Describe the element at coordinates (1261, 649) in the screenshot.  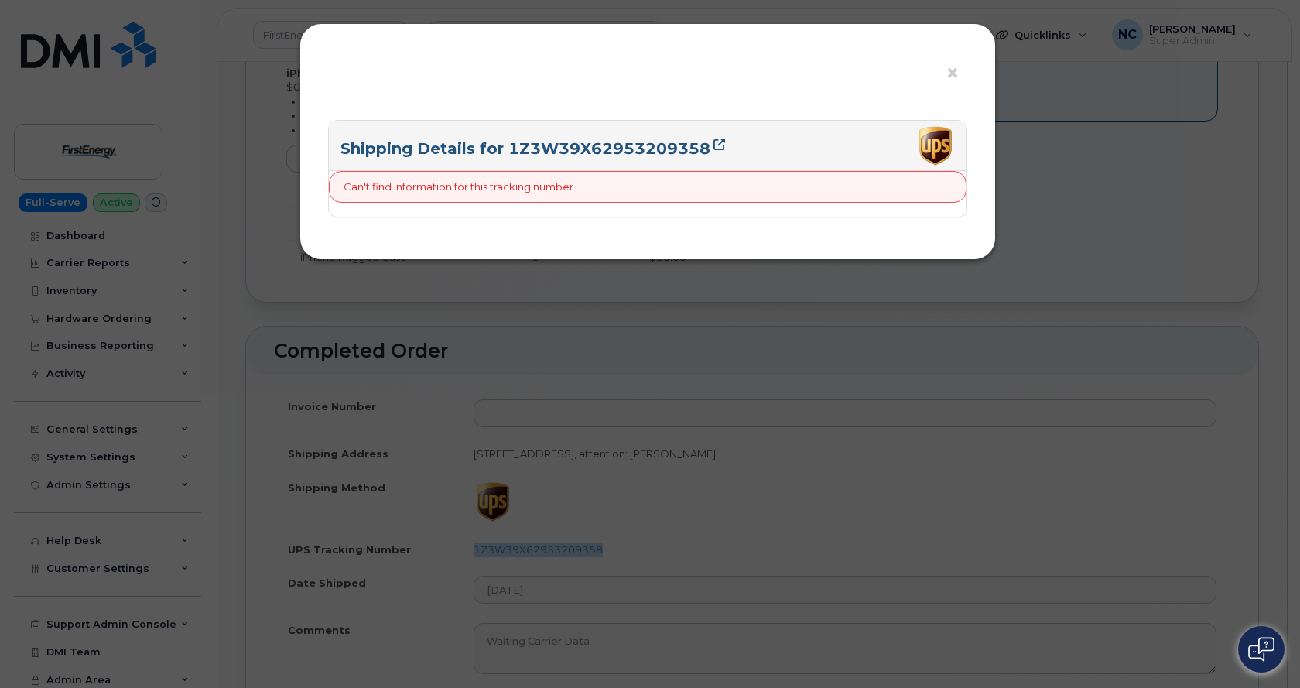
I see `img: Open chat` at that location.